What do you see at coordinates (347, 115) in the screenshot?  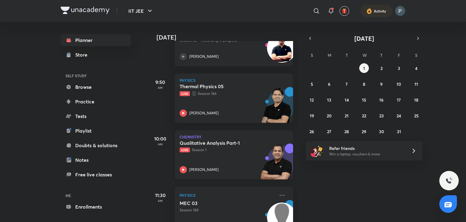 I see `abbr: October 21, 2025` at bounding box center [347, 115].